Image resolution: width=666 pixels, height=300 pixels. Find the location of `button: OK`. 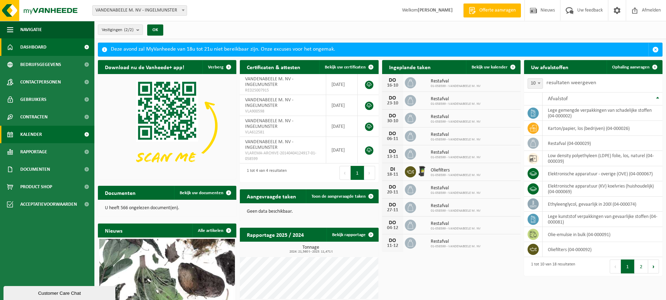

button: OK is located at coordinates (155, 30).